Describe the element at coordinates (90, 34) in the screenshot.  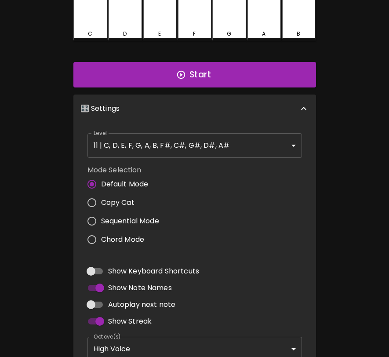
I see `div: C` at that location.